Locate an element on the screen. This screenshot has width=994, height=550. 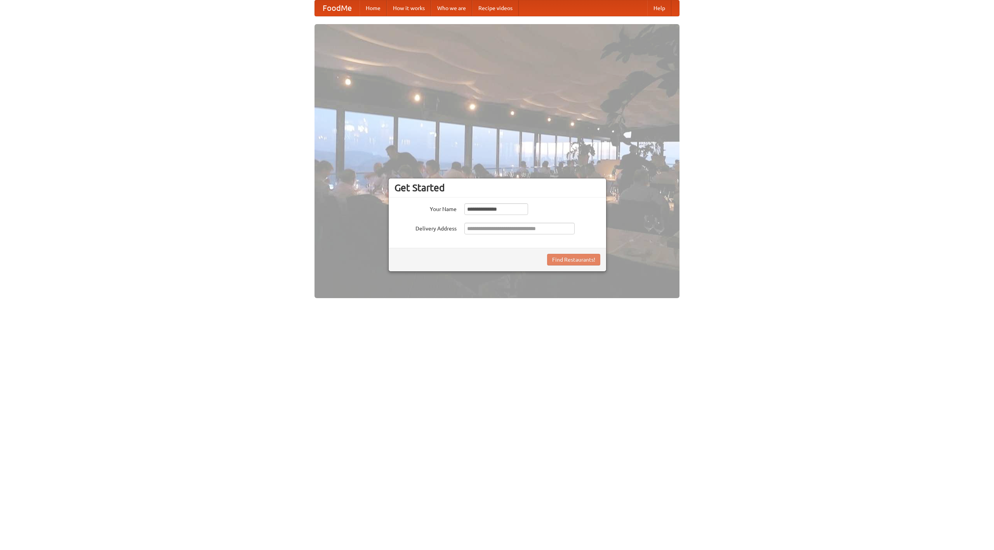
label: Your Name is located at coordinates (426, 208).